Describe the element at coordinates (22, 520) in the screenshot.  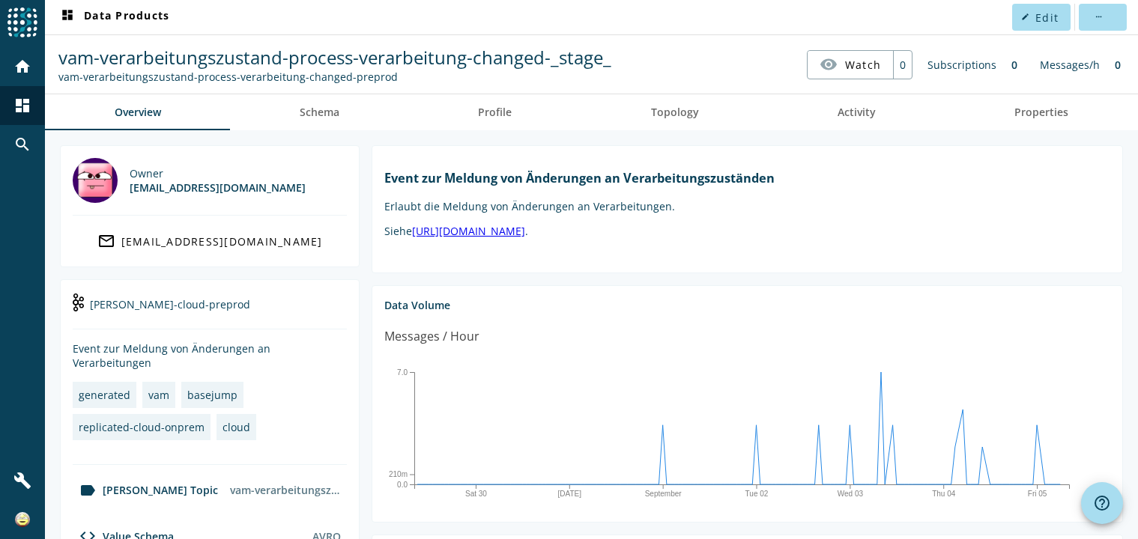
I see `img: af918c374769b9f2fc363c81ec7e3749` at that location.